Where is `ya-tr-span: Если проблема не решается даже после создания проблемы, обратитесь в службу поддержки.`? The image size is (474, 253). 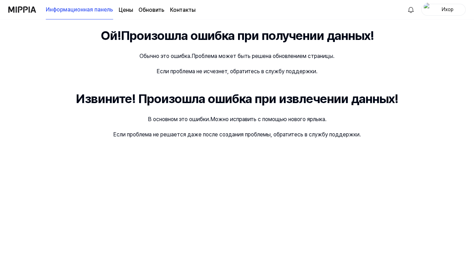
ya-tr-span: Если проблема не решается даже после создания проблемы, обратитесь в службу поддержки. is located at coordinates (237, 134).